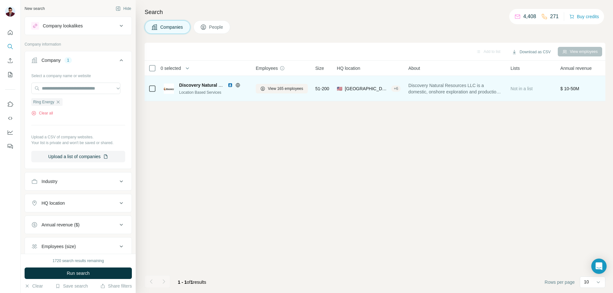 The width and height of the screenshot is (613, 293). I want to click on div: Industry, so click(49, 182).